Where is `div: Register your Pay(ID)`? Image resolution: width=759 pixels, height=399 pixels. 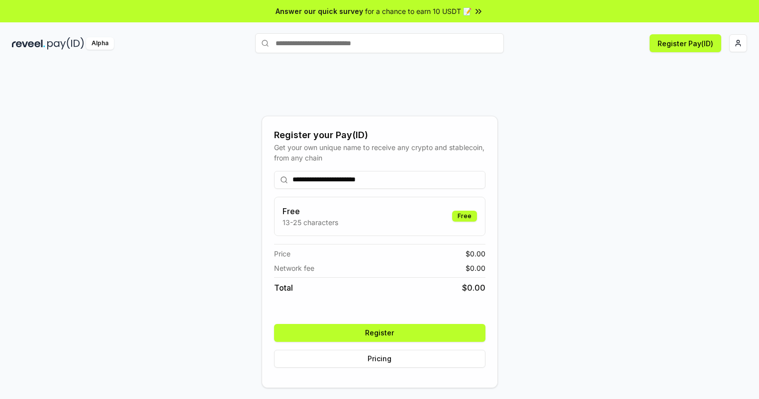 div: Register your Pay(ID) is located at coordinates (379, 135).